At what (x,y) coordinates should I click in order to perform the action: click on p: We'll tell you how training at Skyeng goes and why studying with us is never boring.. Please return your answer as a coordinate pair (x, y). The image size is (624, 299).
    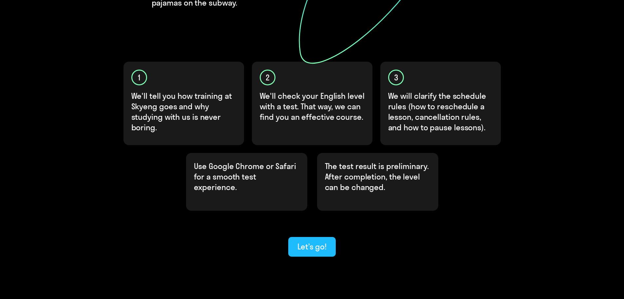
    Looking at the image, I should click on (184, 111).